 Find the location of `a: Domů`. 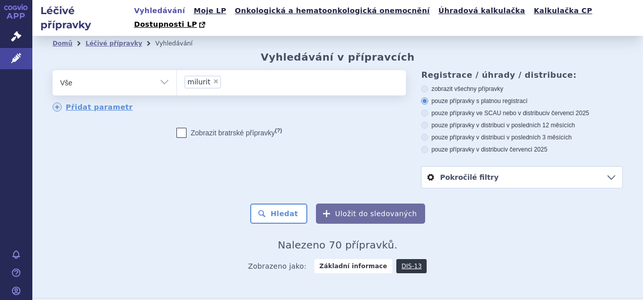

a: Domů is located at coordinates (62, 43).